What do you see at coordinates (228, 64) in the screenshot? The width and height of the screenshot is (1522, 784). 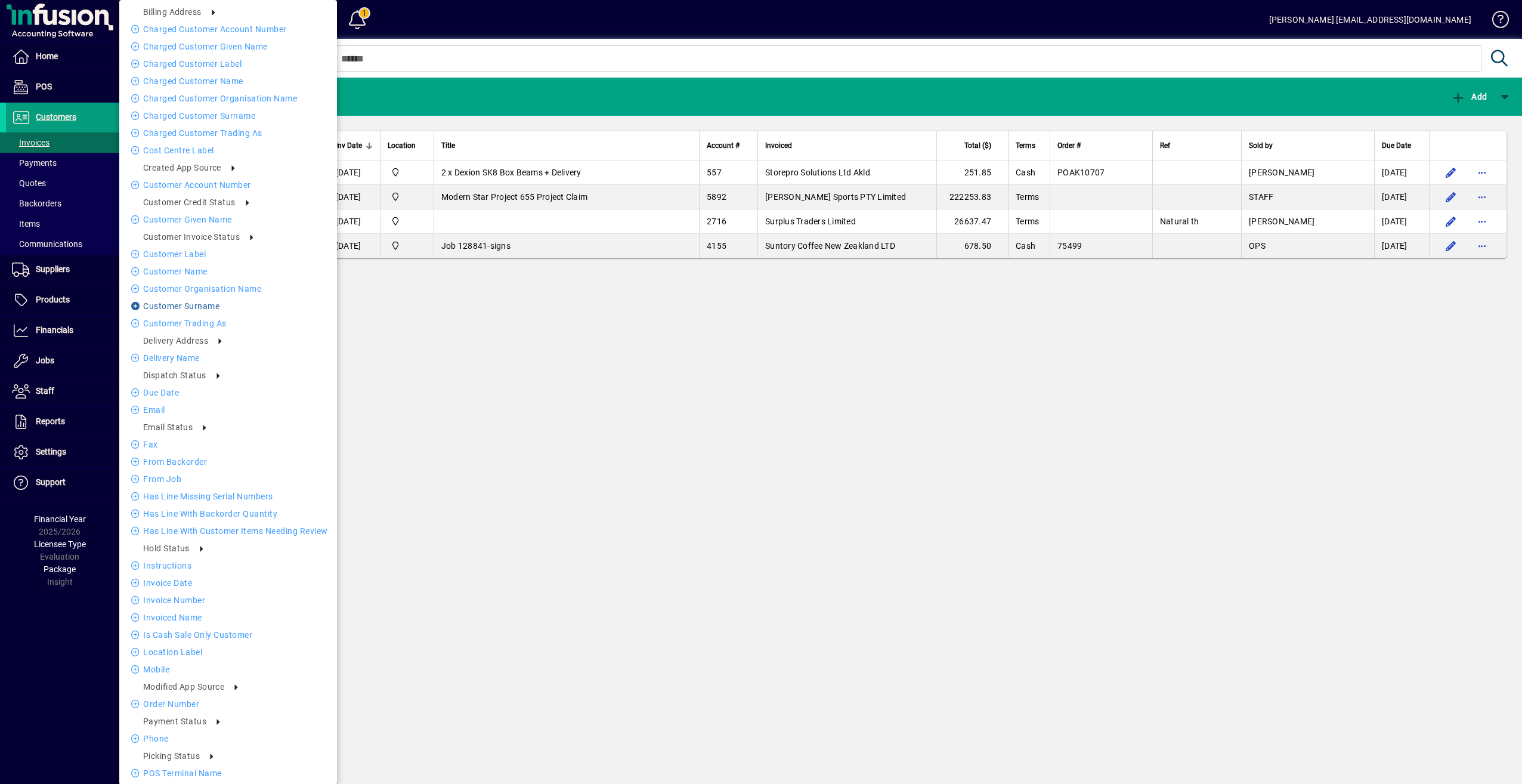 I see `li: Charged Customer label` at bounding box center [228, 64].